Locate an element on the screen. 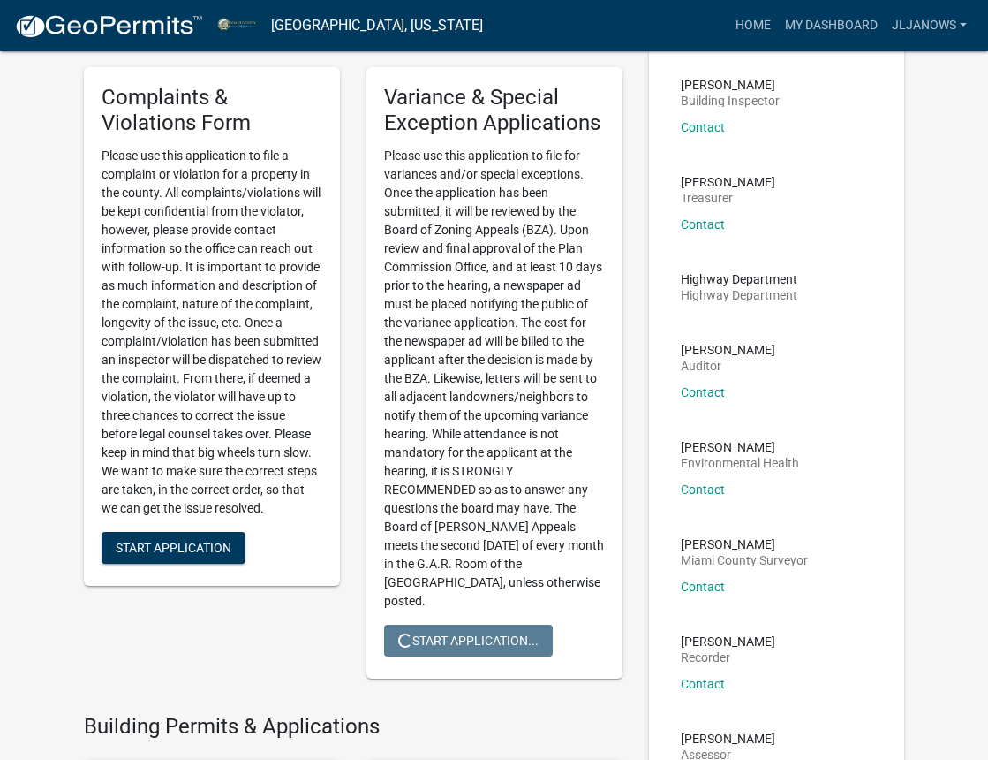 This screenshot has width=988, height=760. a: jljanows is located at coordinates (929, 26).